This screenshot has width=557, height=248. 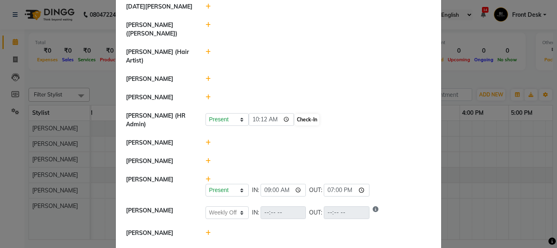 What do you see at coordinates (307, 120) in the screenshot?
I see `button: Check-In` at bounding box center [307, 120].